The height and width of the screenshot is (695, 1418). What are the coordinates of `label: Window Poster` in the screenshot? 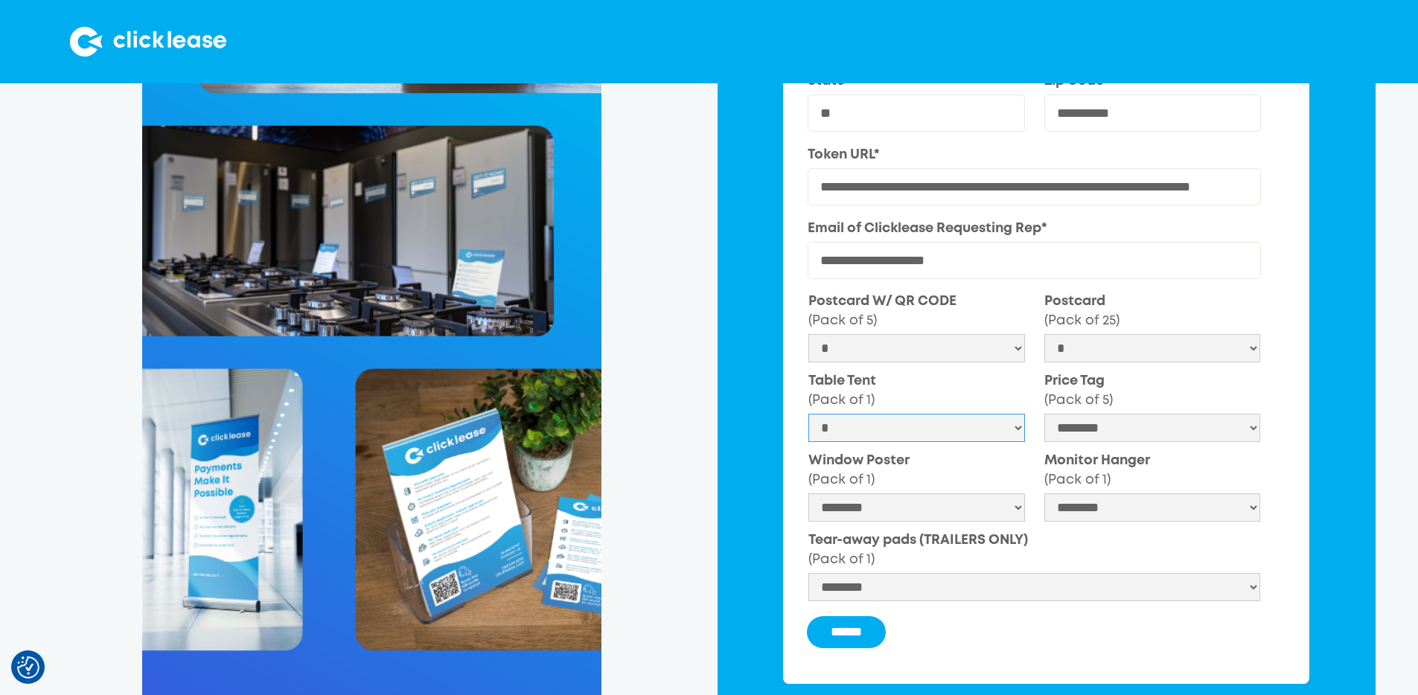 It's located at (916, 470).